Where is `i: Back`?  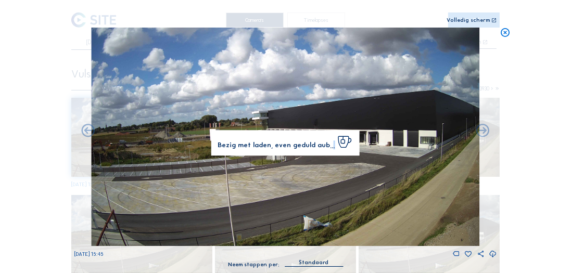
i: Back is located at coordinates (483, 131).